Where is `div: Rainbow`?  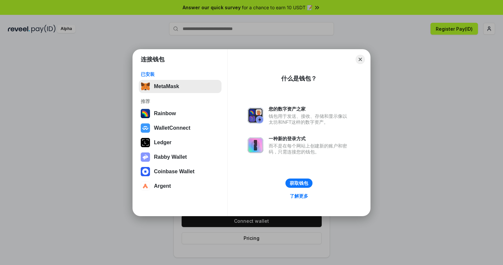
div: Rainbow is located at coordinates (165, 113).